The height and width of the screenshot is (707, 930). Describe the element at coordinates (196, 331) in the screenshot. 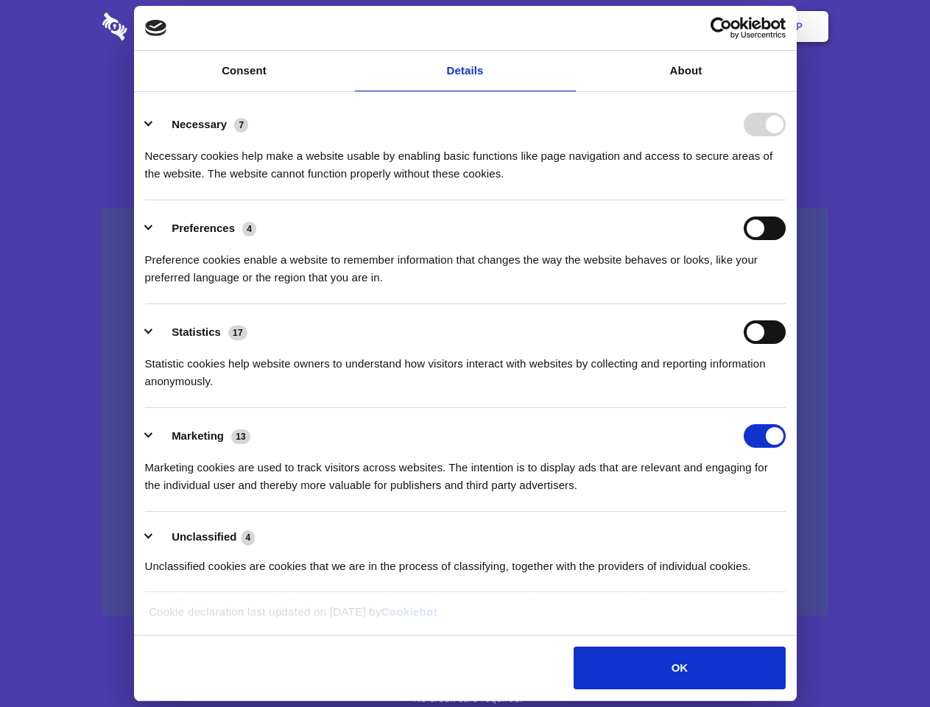

I see `label: Statistics` at that location.